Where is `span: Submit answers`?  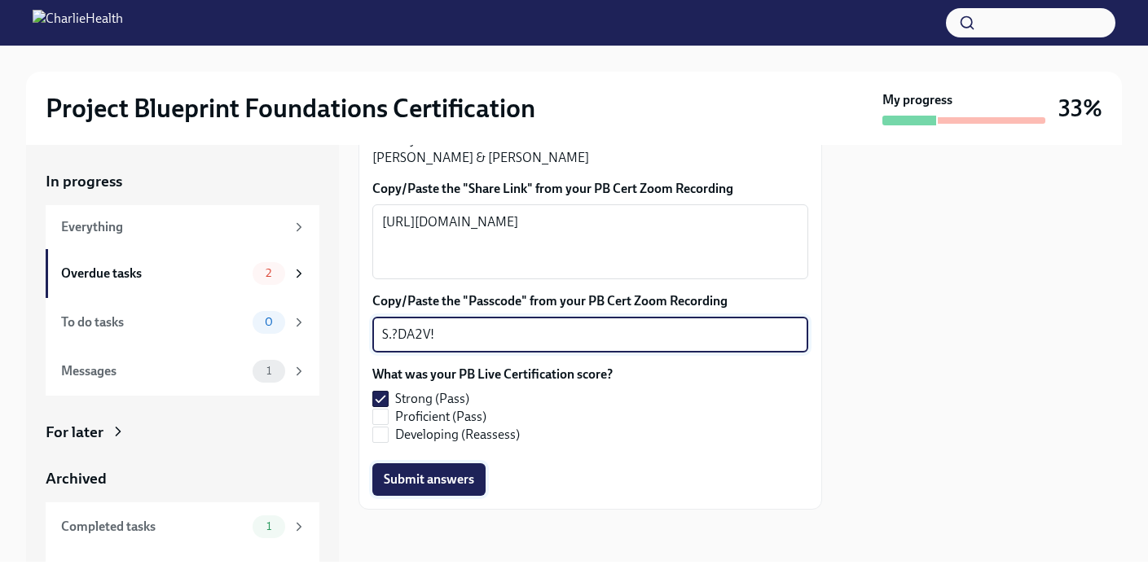
span: Submit answers is located at coordinates (429, 480).